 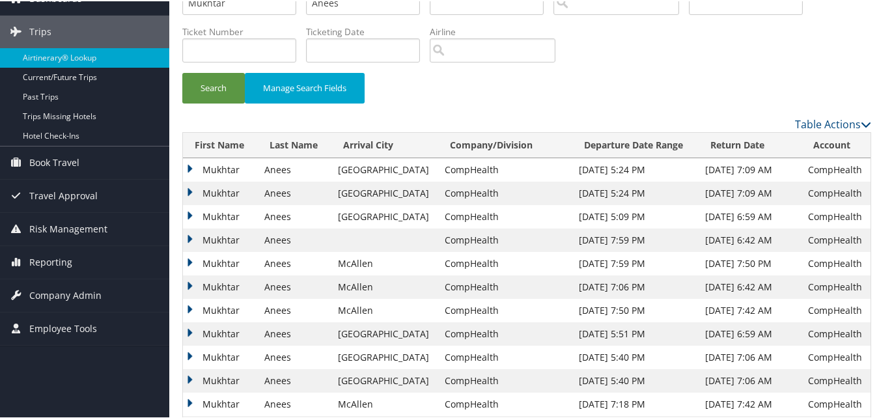 What do you see at coordinates (63, 195) in the screenshot?
I see `span: Travel Approval` at bounding box center [63, 195].